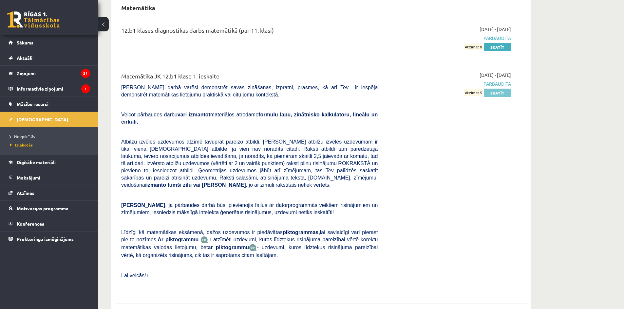 The height and width of the screenshot is (309, 624). I want to click on a: Informatīvie ziņojumi1, so click(49, 89).